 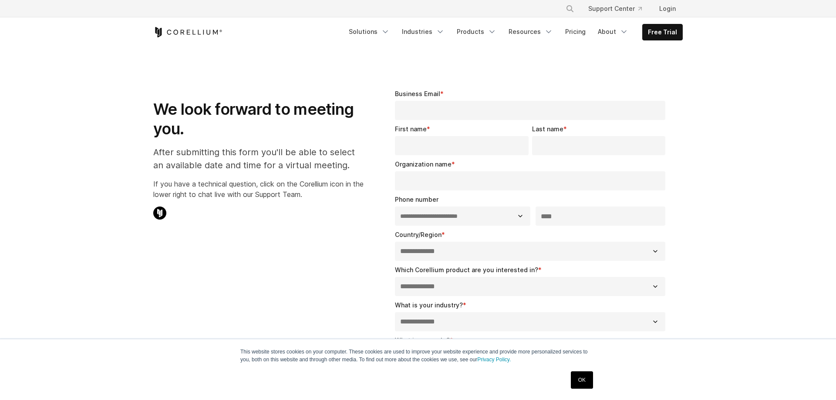 What do you see at coordinates (581, 380) in the screenshot?
I see `a: OK` at bounding box center [581, 380].